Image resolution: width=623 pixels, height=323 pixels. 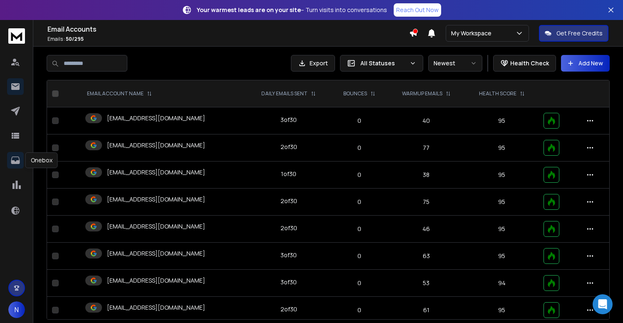 I want to click on p: Reach Out Now, so click(x=418, y=10).